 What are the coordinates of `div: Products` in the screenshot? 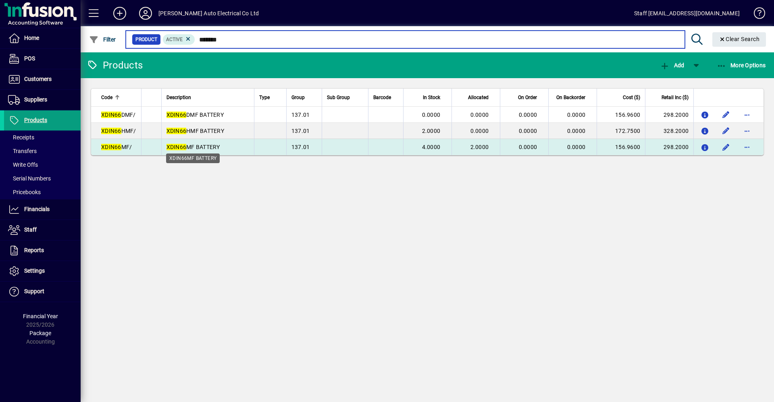 It's located at (114, 65).